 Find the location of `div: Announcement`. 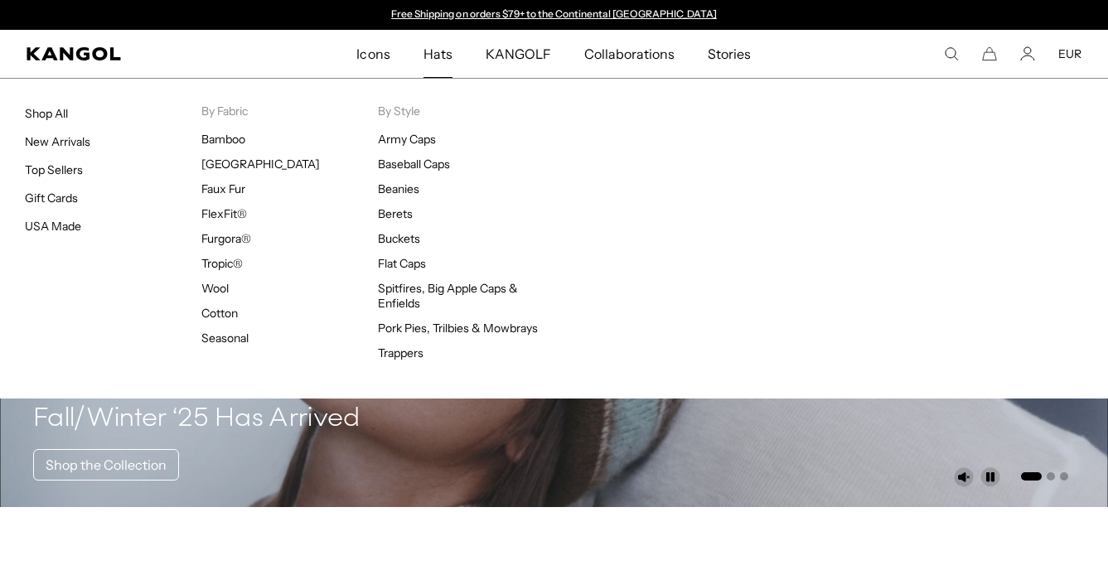

div: Announcement is located at coordinates (554, 15).